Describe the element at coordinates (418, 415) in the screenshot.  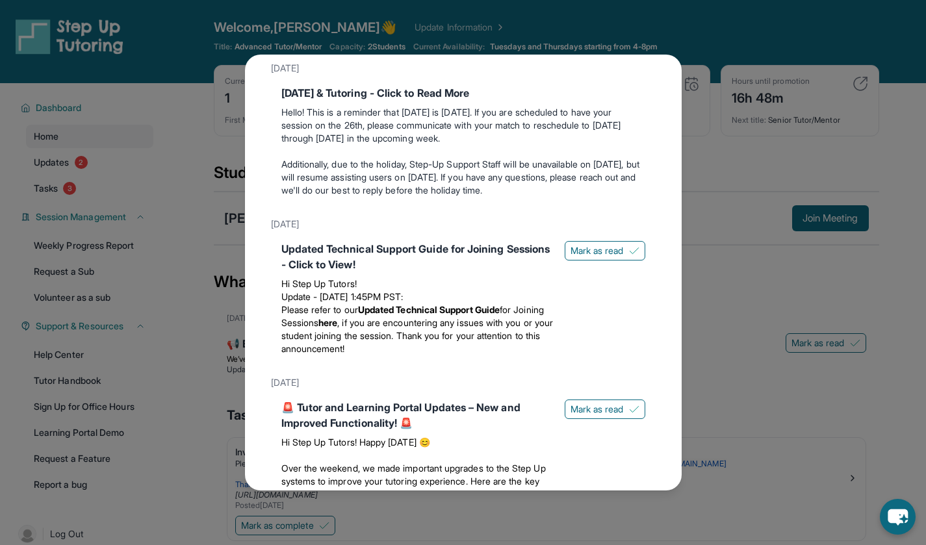
I see `div: 🚨 Tutor and Learning Portal Updates – New and Improved Functionality! 🚨` at that location.